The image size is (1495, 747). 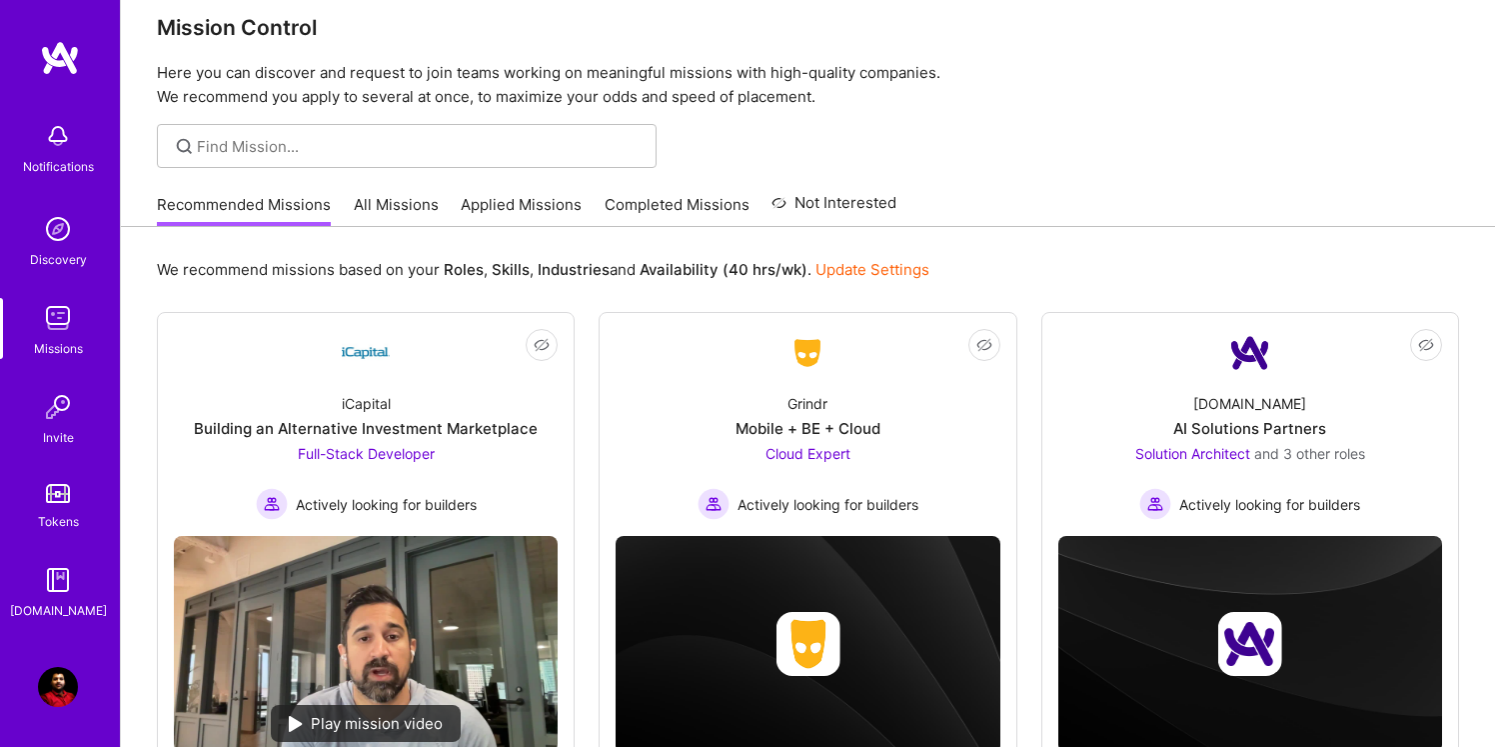 What do you see at coordinates (464, 269) in the screenshot?
I see `b: Roles` at bounding box center [464, 269].